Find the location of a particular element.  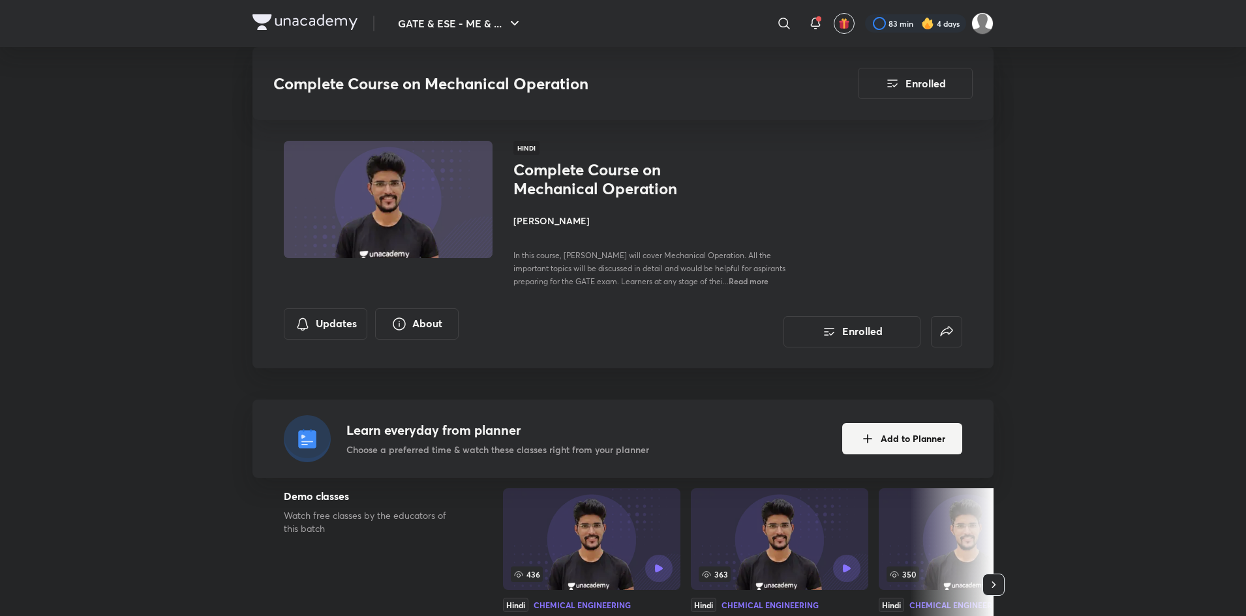

span: Read more is located at coordinates (748, 281).